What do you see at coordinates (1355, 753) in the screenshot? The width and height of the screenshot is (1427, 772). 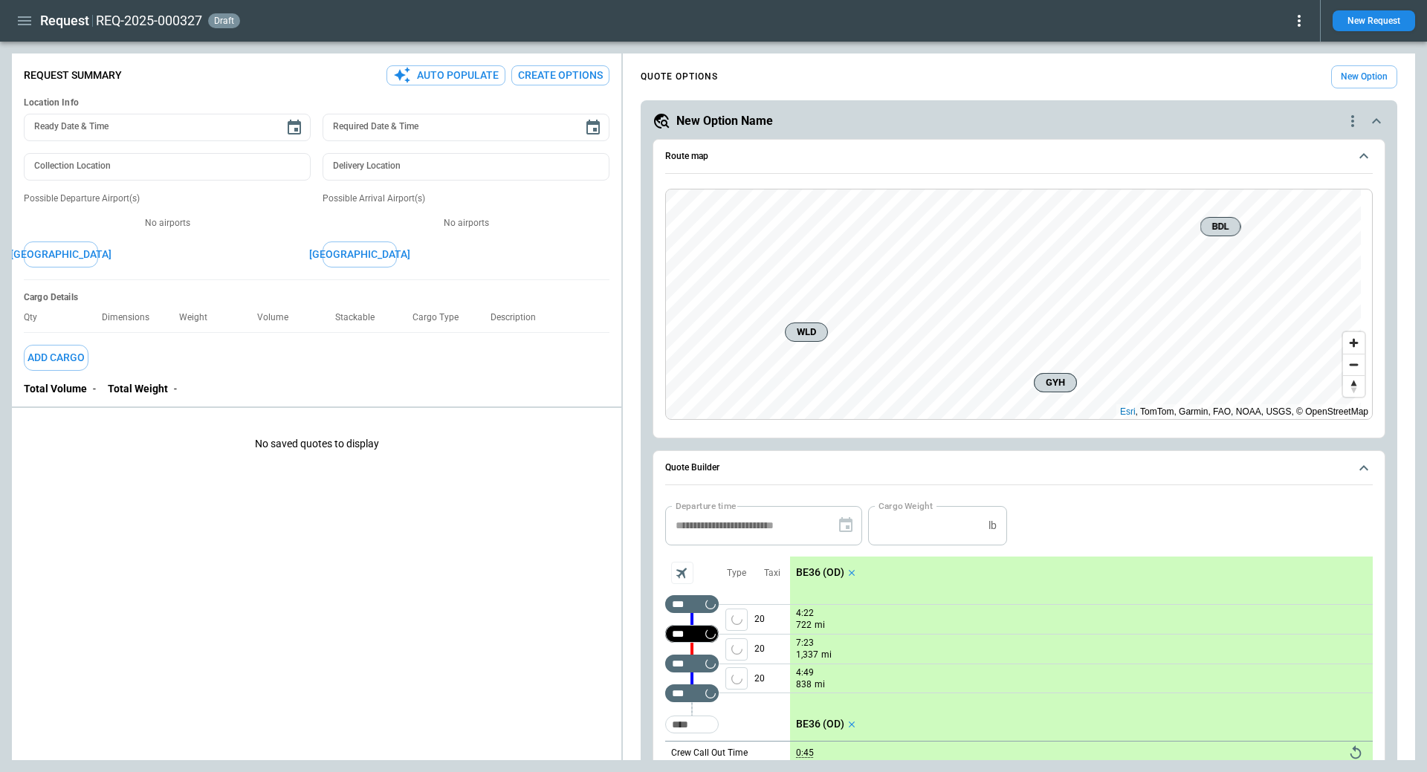 I see `button: Reset` at bounding box center [1355, 753].